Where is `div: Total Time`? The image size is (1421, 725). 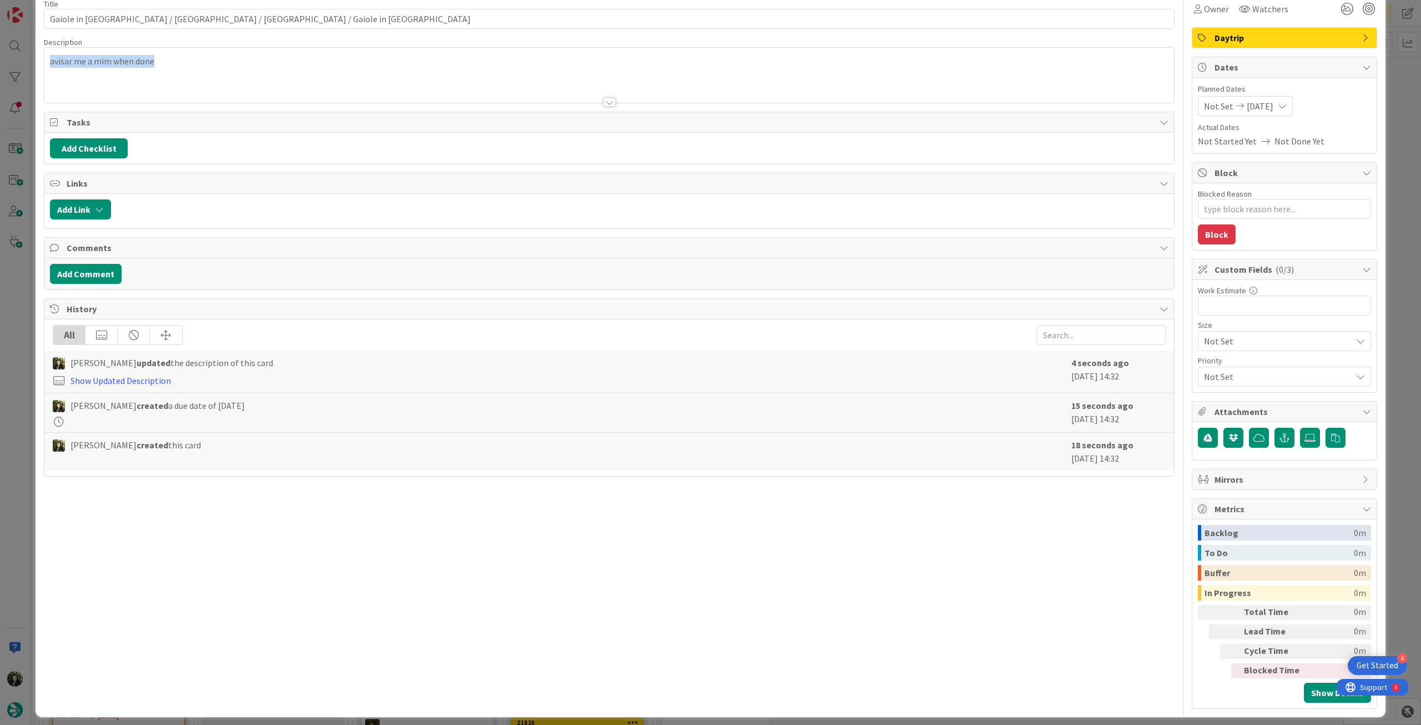 div: Total Time is located at coordinates (1275, 612).